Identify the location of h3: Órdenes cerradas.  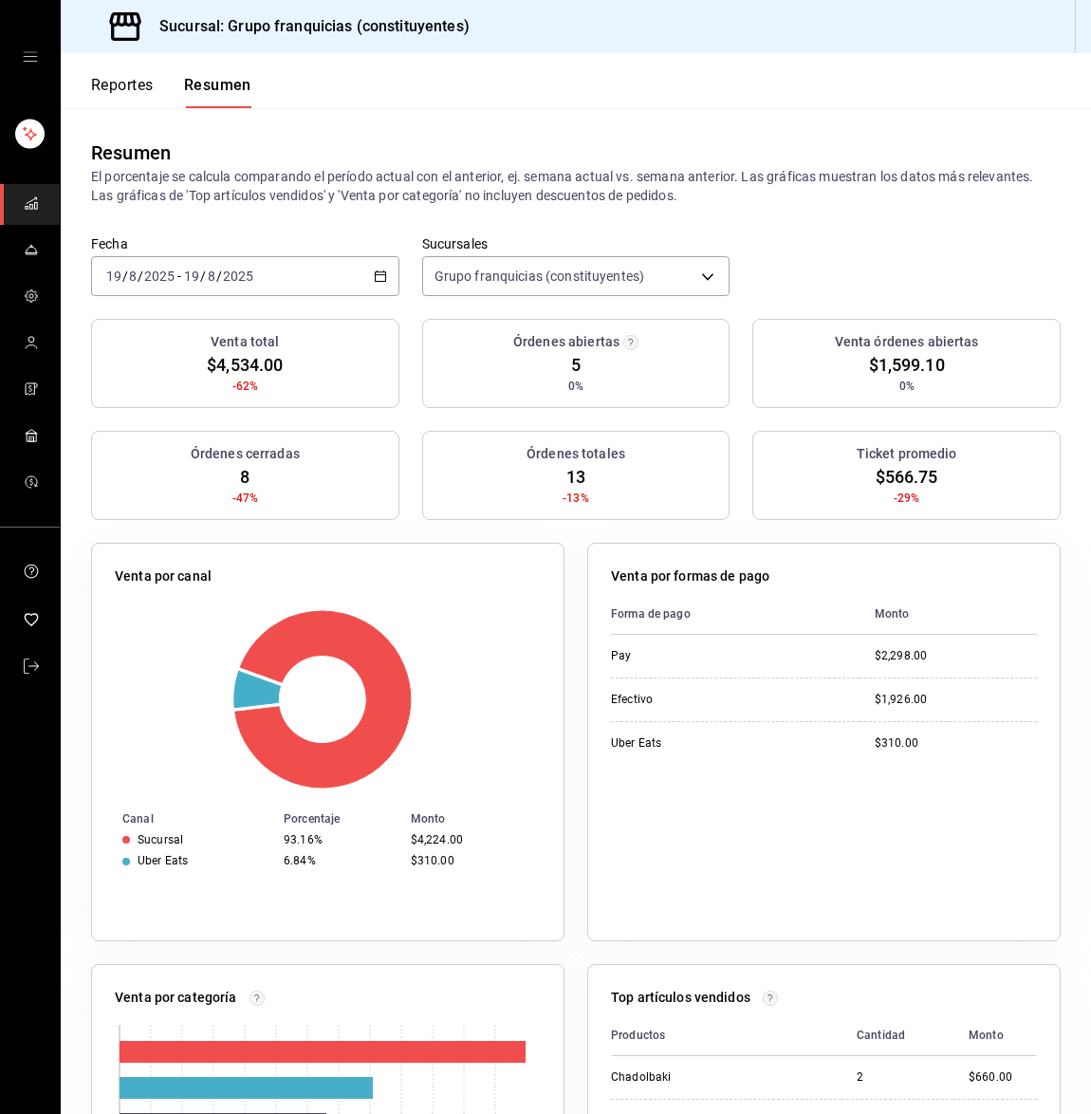
(245, 454).